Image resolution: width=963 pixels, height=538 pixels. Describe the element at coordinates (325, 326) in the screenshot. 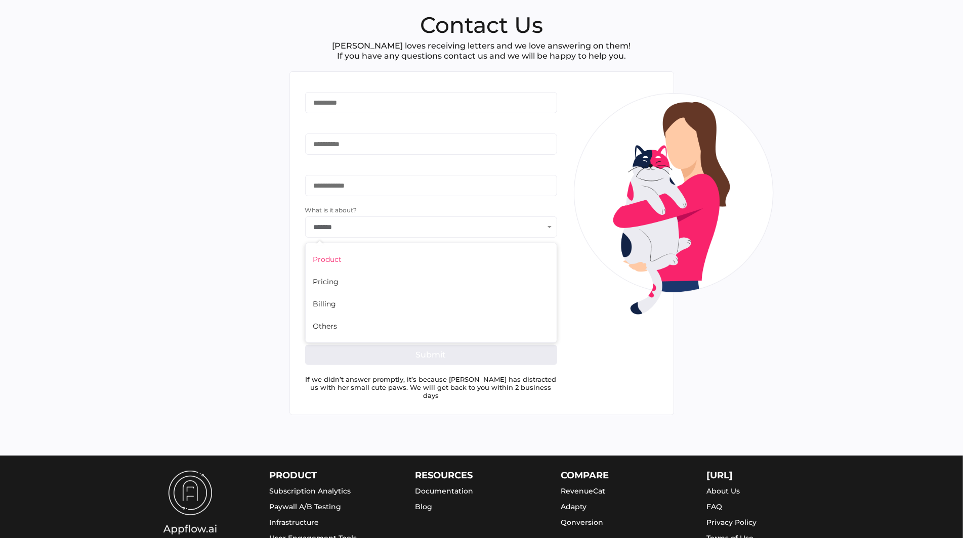

I see `span: Others` at that location.